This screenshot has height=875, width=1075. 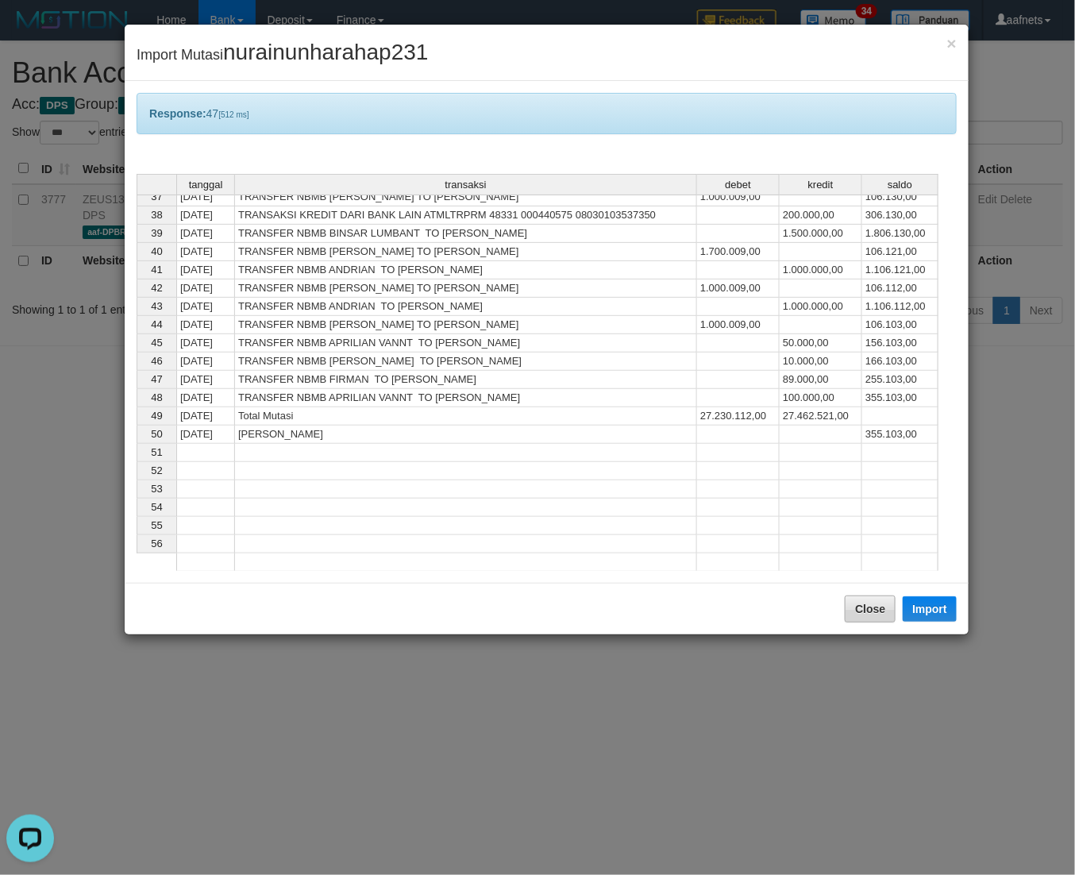 What do you see at coordinates (156, 397) in the screenshot?
I see `span: 48` at bounding box center [156, 397].